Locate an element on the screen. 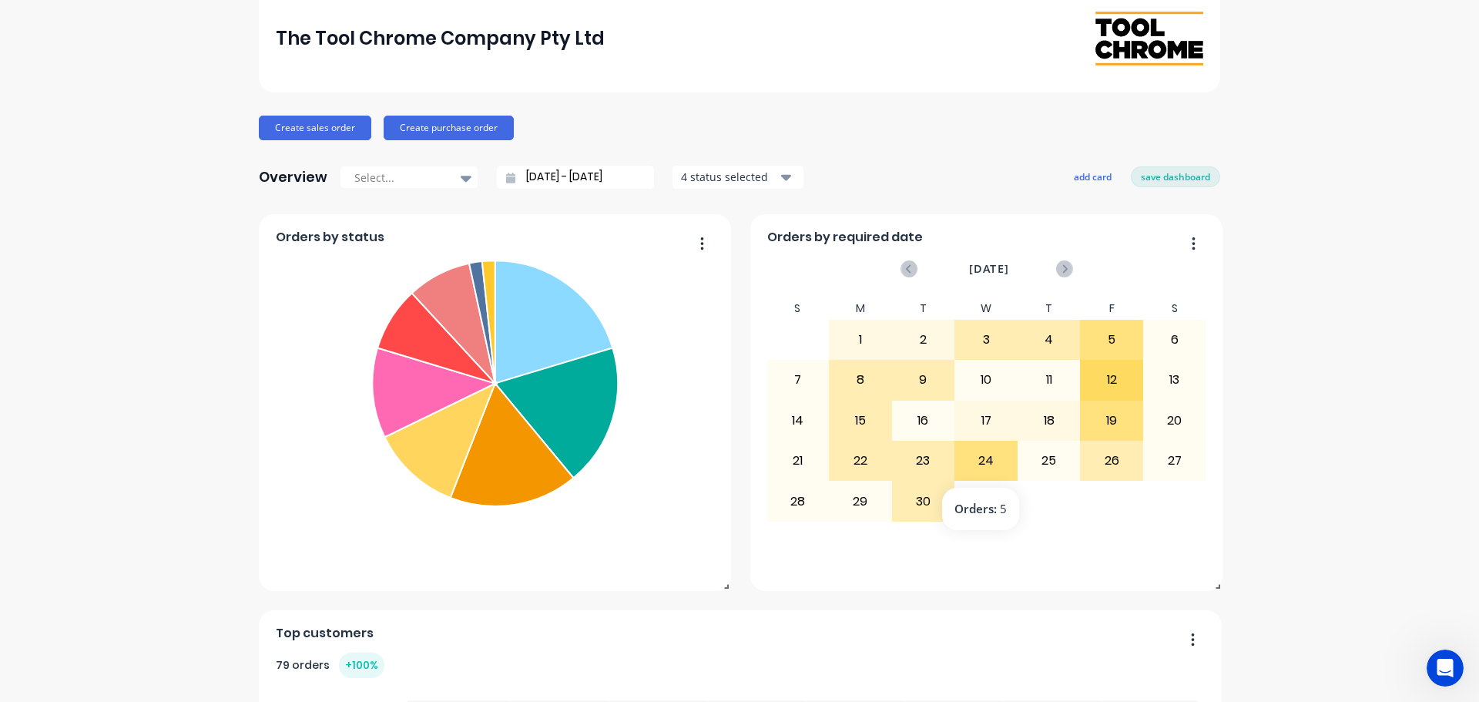 Image resolution: width=1479 pixels, height=702 pixels. div: 6 is located at coordinates (1175, 340).